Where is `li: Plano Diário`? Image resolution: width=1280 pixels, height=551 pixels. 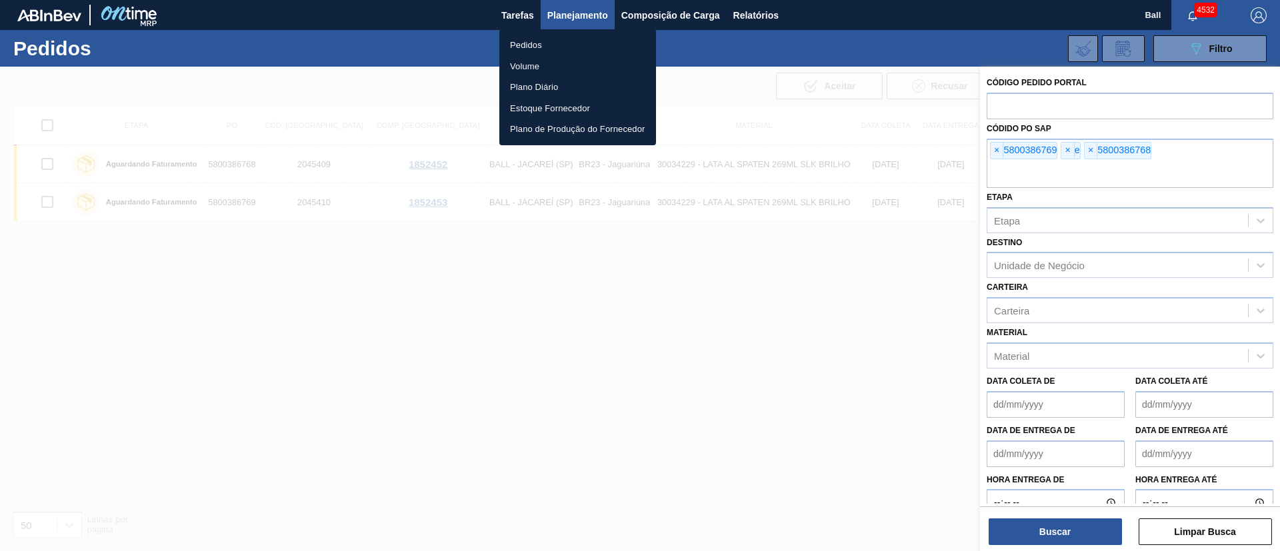 li: Plano Diário is located at coordinates (577, 87).